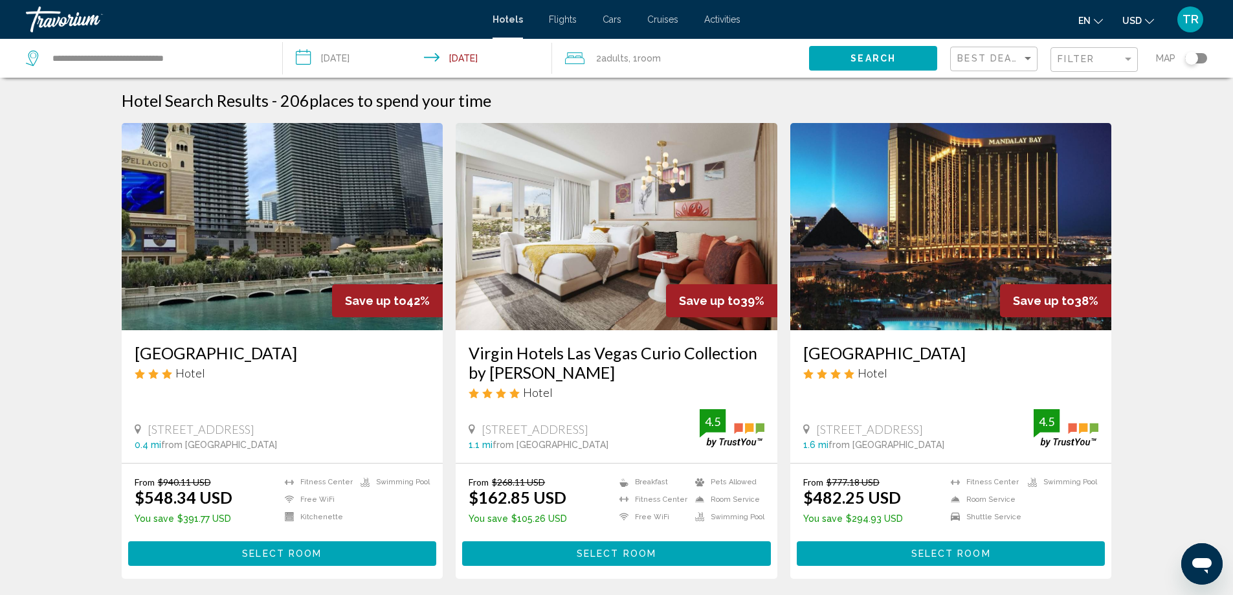 Image resolution: width=1233 pixels, height=595 pixels. What do you see at coordinates (651, 482) in the screenshot?
I see `li: Breakfast` at bounding box center [651, 482].